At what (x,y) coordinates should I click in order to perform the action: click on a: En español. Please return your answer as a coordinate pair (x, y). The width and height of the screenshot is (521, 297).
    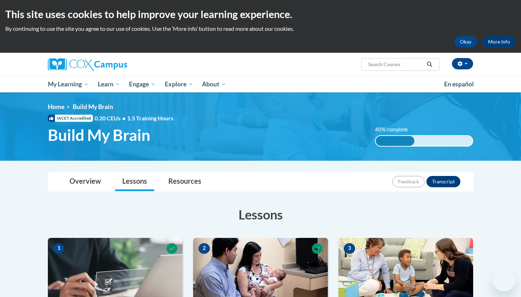
    Looking at the image, I should click on (459, 84).